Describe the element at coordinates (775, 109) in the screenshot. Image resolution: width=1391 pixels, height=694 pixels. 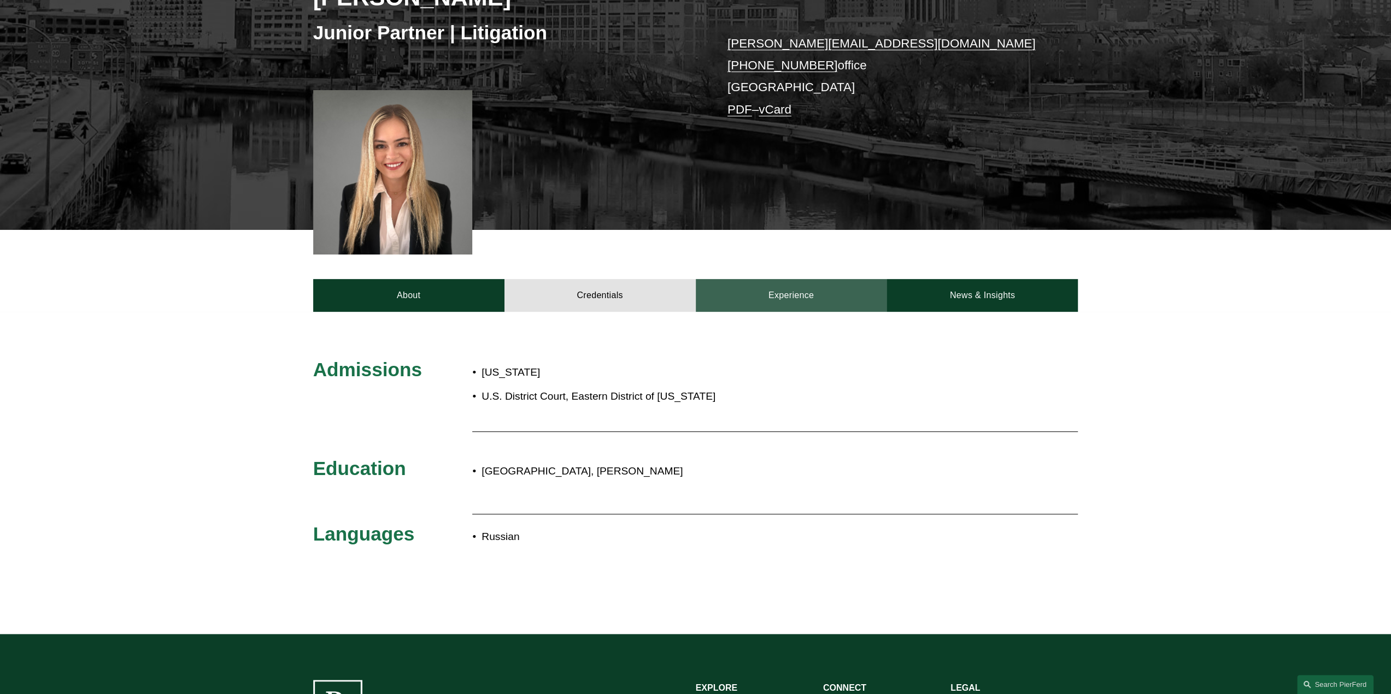
I see `a: vCard` at that location.